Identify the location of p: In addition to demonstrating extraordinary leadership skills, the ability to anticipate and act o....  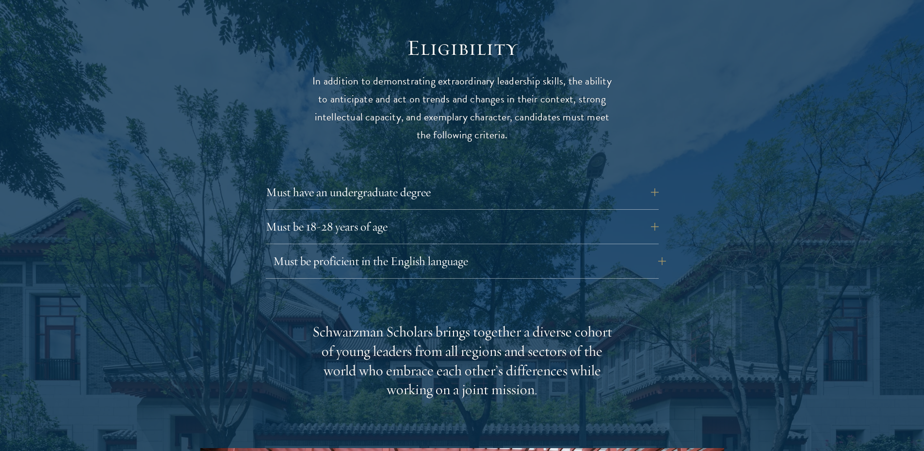
(462, 108).